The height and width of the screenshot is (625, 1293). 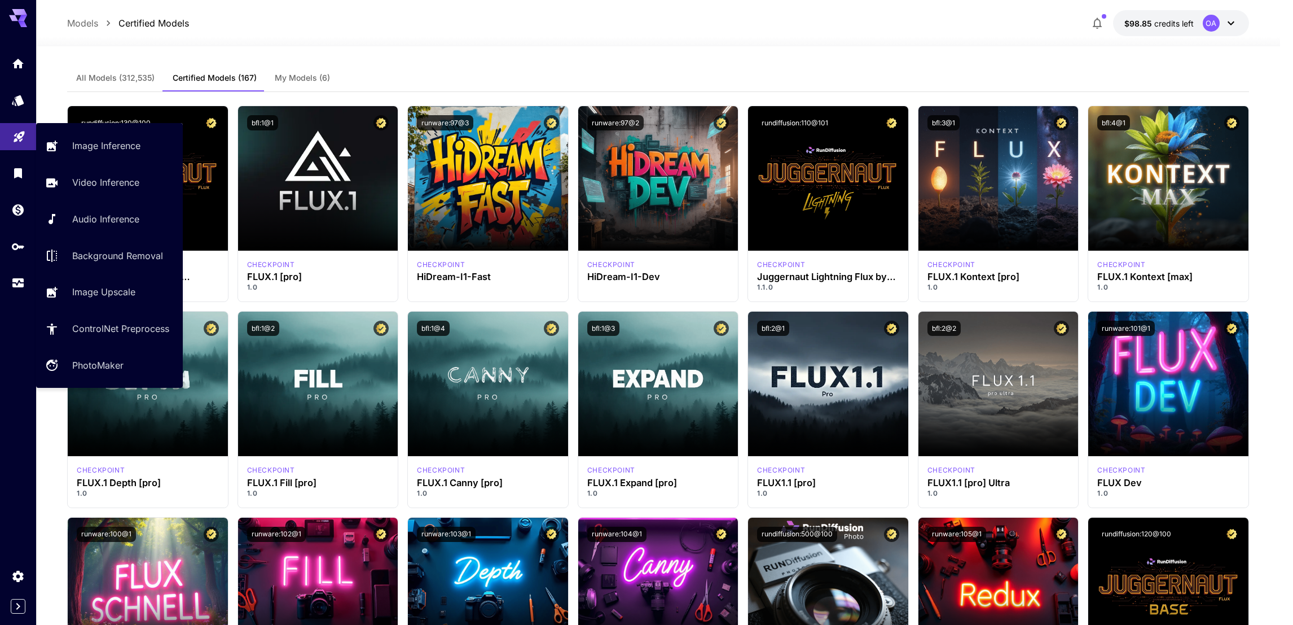 What do you see at coordinates (658, 276) in the screenshot?
I see `h3: HiDream-I1-Dev` at bounding box center [658, 276].